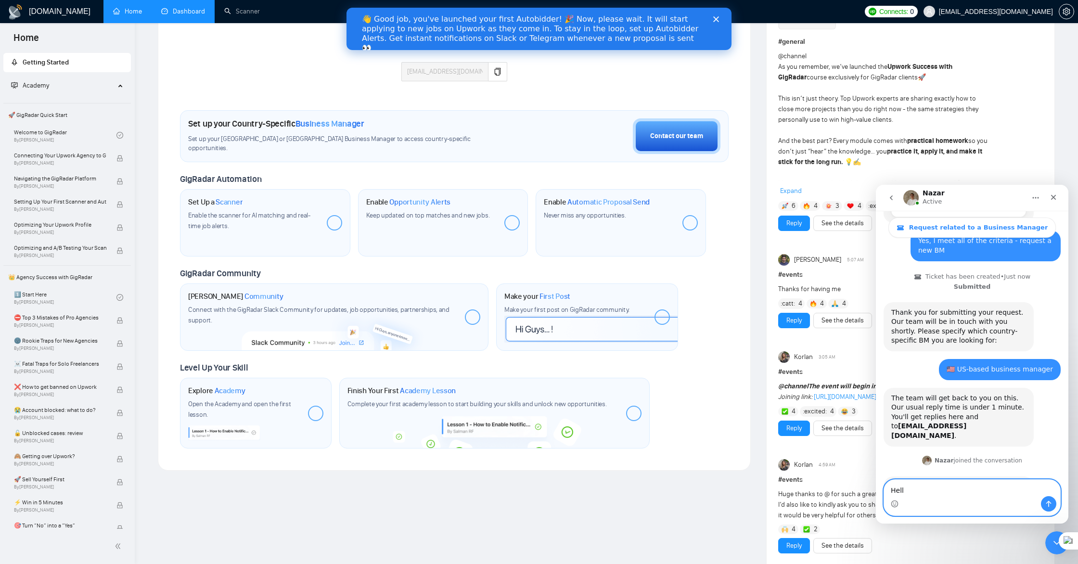  I want to click on h1: # general, so click(910, 42).